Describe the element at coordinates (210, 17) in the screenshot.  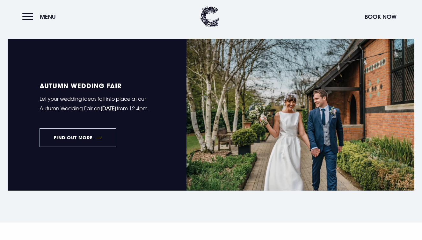
I see `img: Clandeboye Lodge` at that location.